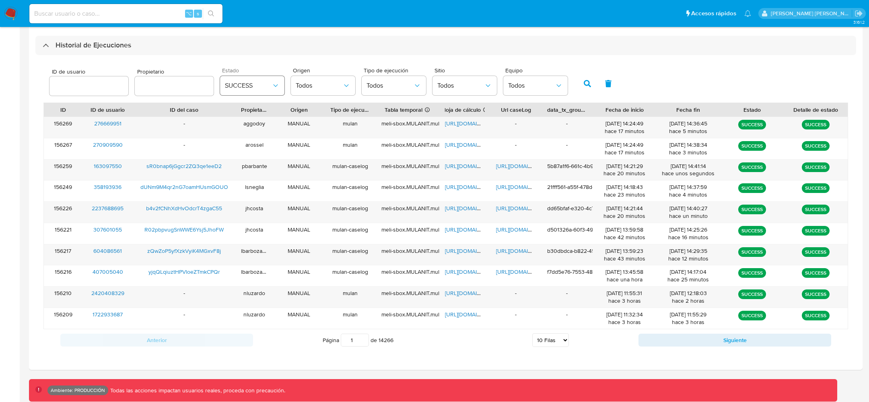 This screenshot has width=869, height=402. What do you see at coordinates (78, 391) in the screenshot?
I see `p: Ambiente: PRODUCCIÓN` at bounding box center [78, 391].